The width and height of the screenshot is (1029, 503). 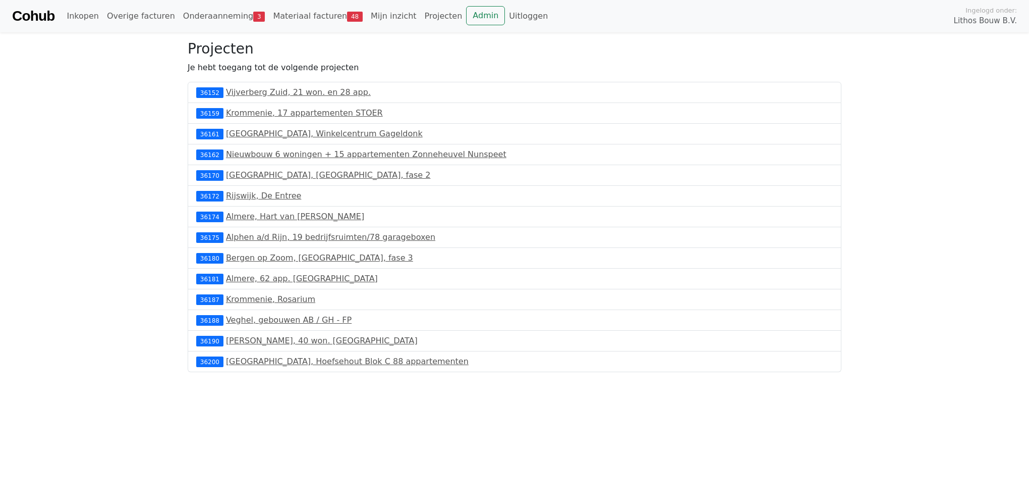 What do you see at coordinates (210, 196) in the screenshot?
I see `div: 36172` at bounding box center [210, 196].